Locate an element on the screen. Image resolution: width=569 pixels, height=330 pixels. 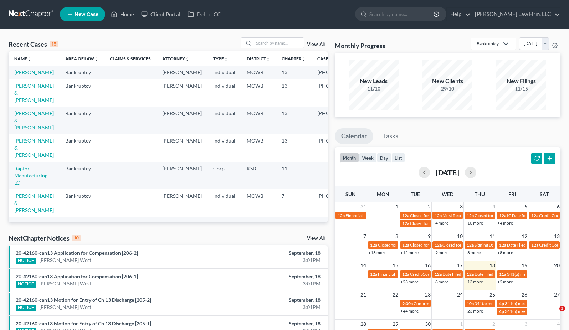
a: +44 more is located at coordinates (410, 311).